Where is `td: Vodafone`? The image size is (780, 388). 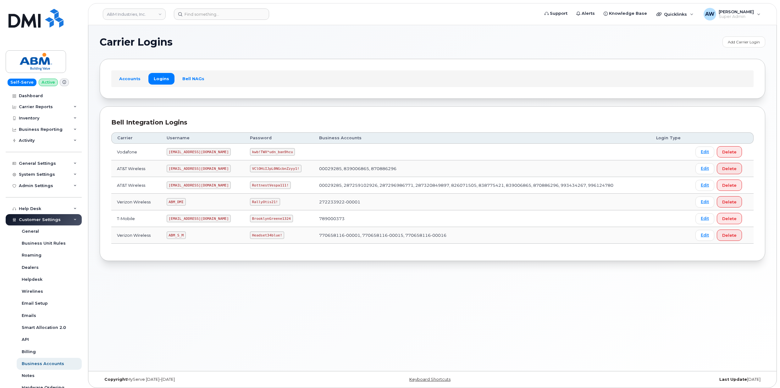
td: Vodafone is located at coordinates (136, 152).